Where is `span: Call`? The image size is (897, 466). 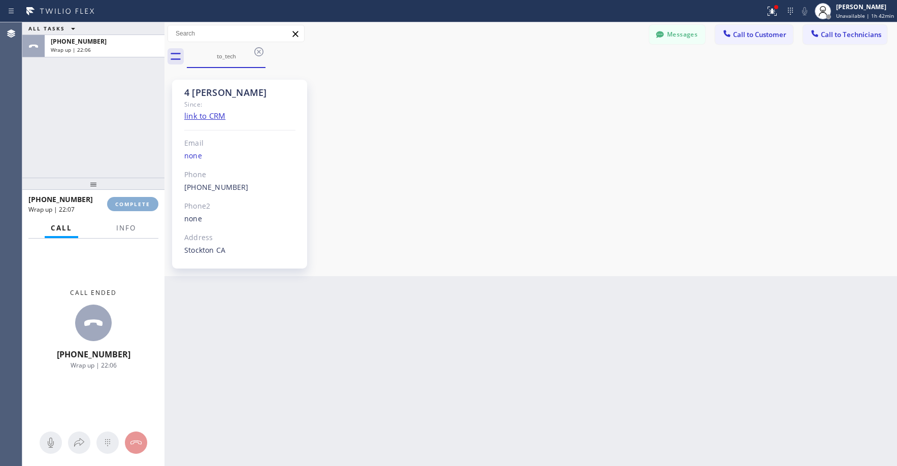 span: Call is located at coordinates (61, 228).